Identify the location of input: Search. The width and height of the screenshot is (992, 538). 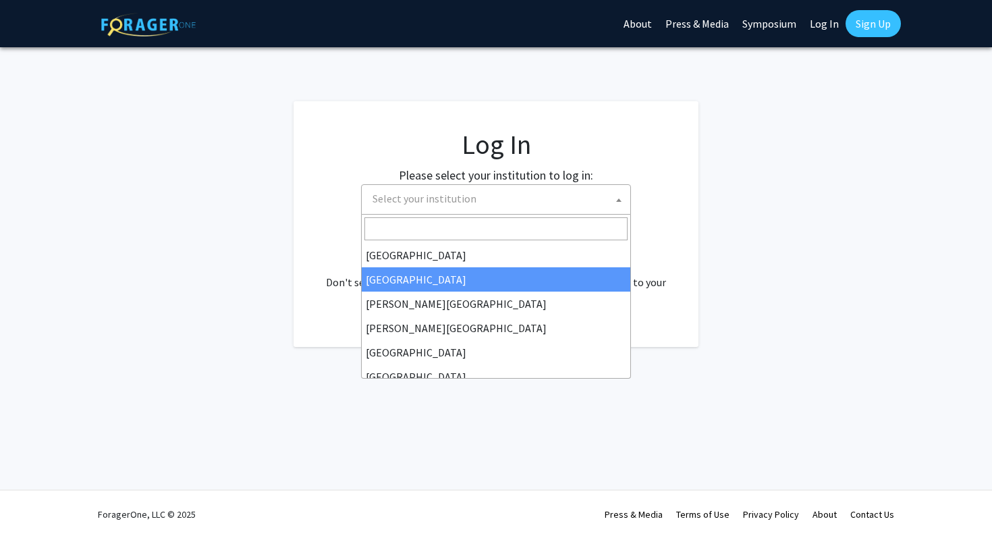
(496, 229).